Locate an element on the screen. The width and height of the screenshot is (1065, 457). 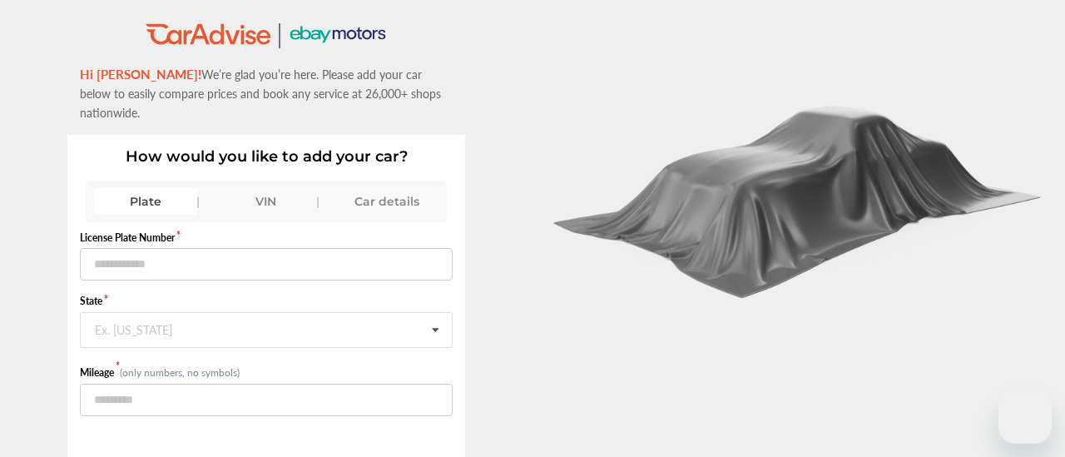
label: State is located at coordinates (266, 300).